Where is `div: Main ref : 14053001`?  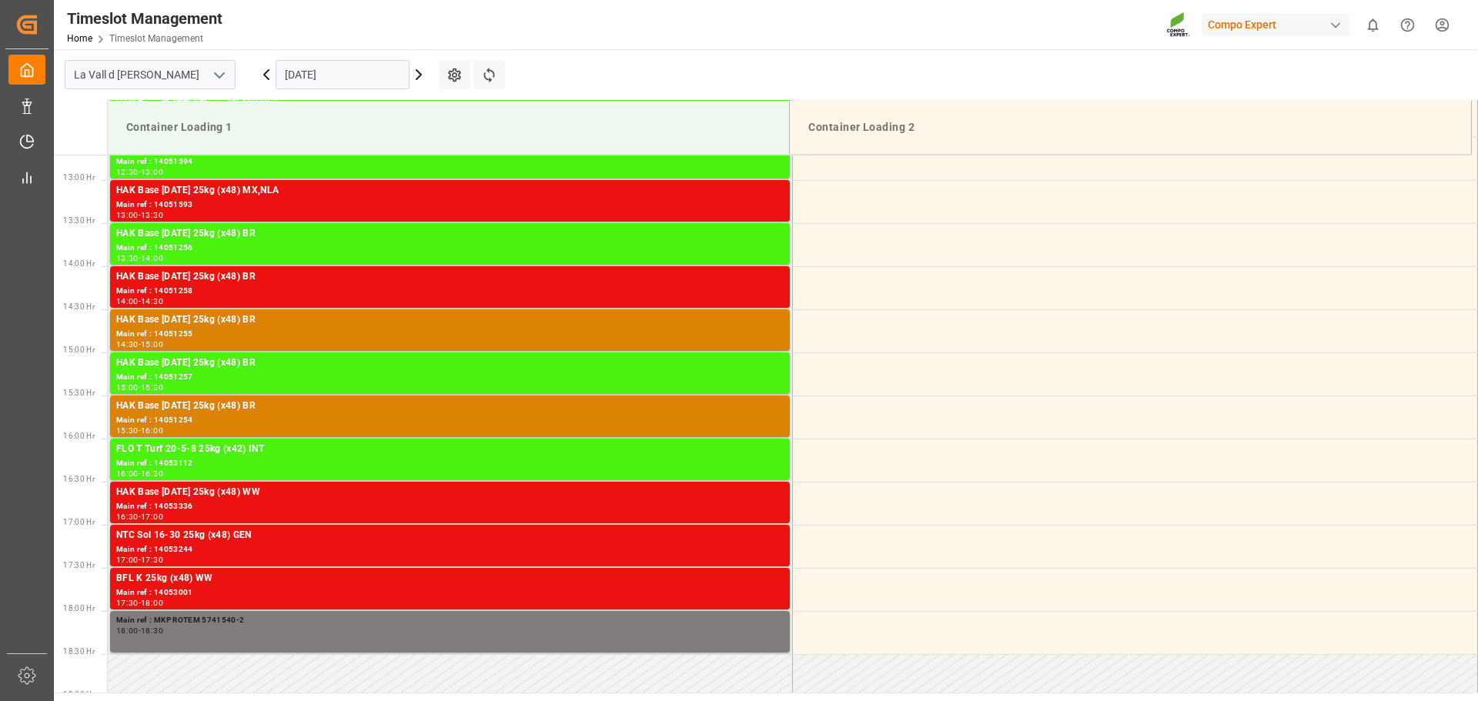 div: Main ref : 14053001 is located at coordinates (449, 593).